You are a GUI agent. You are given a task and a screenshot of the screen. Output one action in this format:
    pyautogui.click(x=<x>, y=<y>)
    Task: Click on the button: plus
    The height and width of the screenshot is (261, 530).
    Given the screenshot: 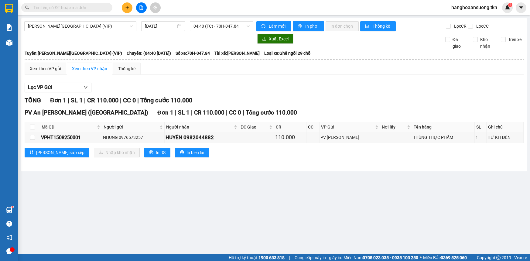 What is the action you would take?
    pyautogui.click(x=127, y=8)
    